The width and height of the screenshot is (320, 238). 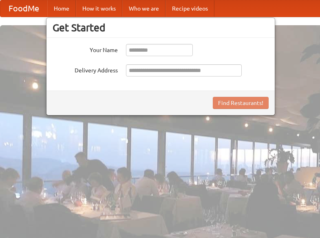 What do you see at coordinates (24, 9) in the screenshot?
I see `a: FoodMe` at bounding box center [24, 9].